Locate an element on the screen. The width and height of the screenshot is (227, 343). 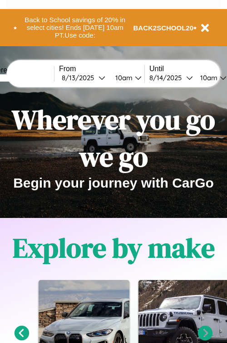
b: BACK2SCHOOL20 is located at coordinates (163, 28).